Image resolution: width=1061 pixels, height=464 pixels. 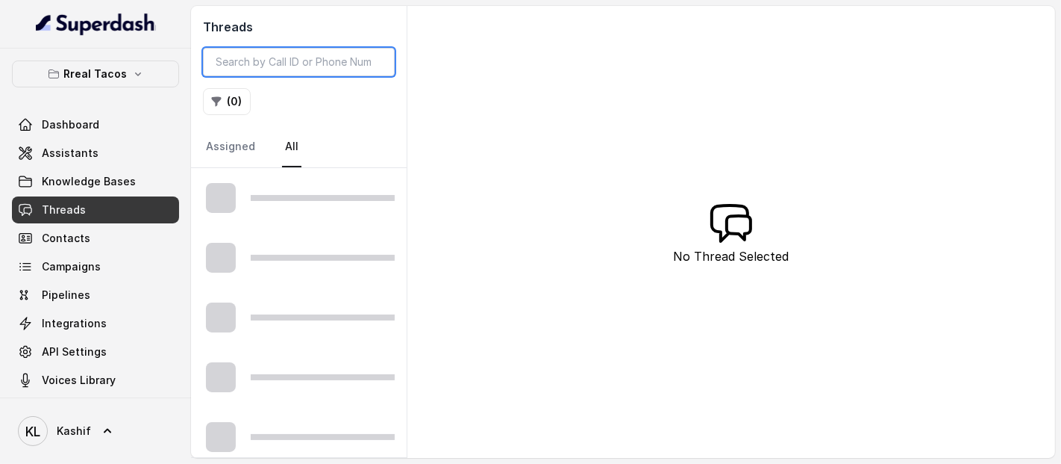 What do you see at coordinates (96, 380) in the screenshot?
I see `a: Voices Library` at bounding box center [96, 380].